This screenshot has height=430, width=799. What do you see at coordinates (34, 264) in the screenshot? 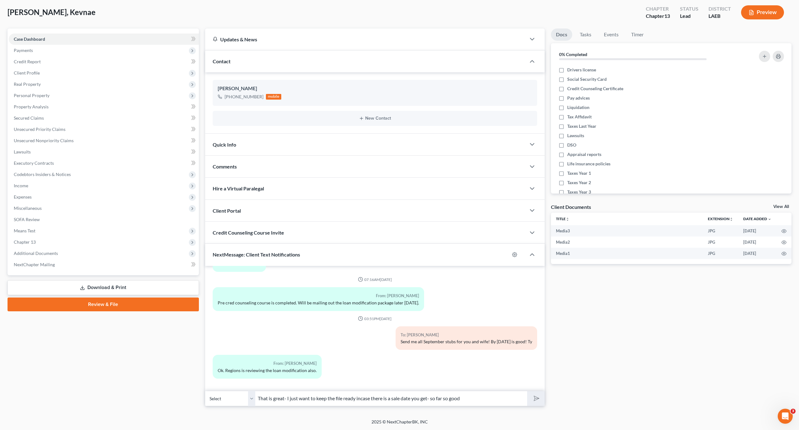
I see `span: NextChapter Mailing` at bounding box center [34, 264].